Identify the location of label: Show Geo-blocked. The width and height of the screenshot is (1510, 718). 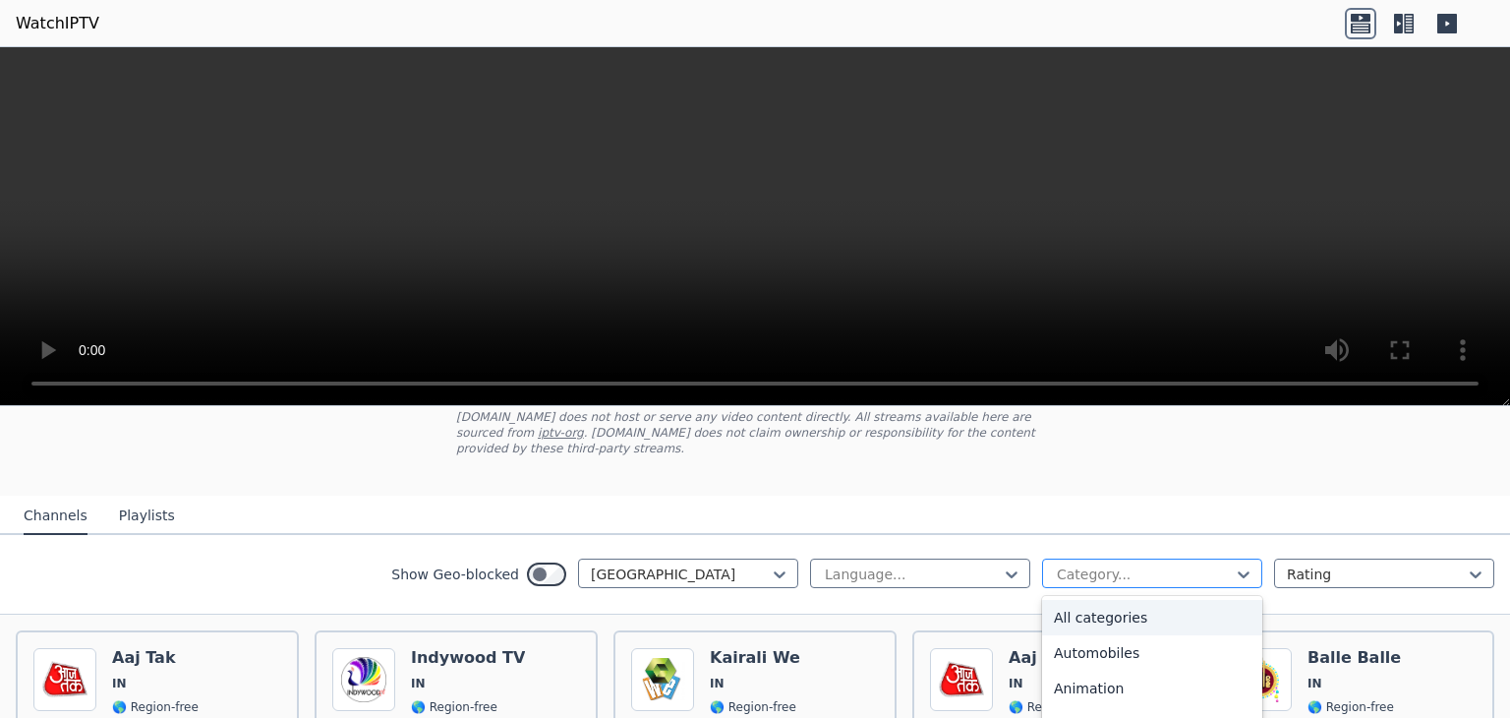
(455, 574).